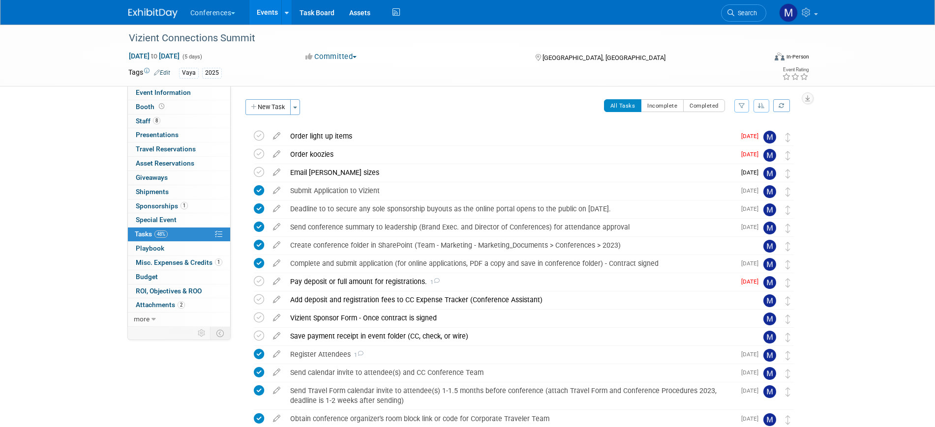 The height and width of the screenshot is (427, 935). What do you see at coordinates (514, 300) in the screenshot?
I see `div: Add deposit and registration fees to CC Expense Tracker (Conference Assistant)` at bounding box center [514, 300].